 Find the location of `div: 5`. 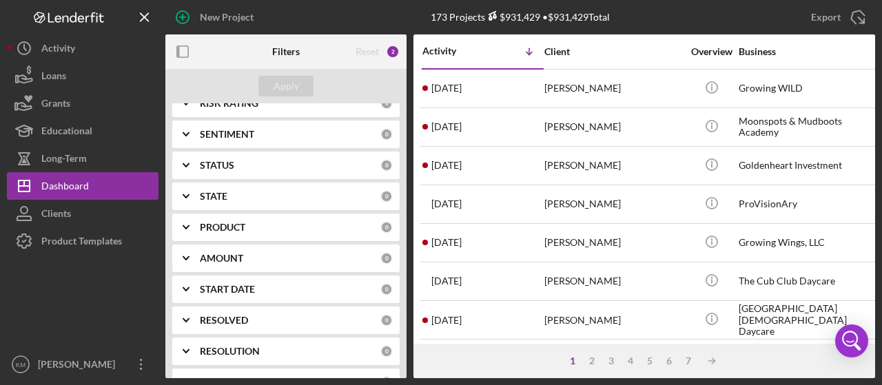

div: 5 is located at coordinates (649, 361).